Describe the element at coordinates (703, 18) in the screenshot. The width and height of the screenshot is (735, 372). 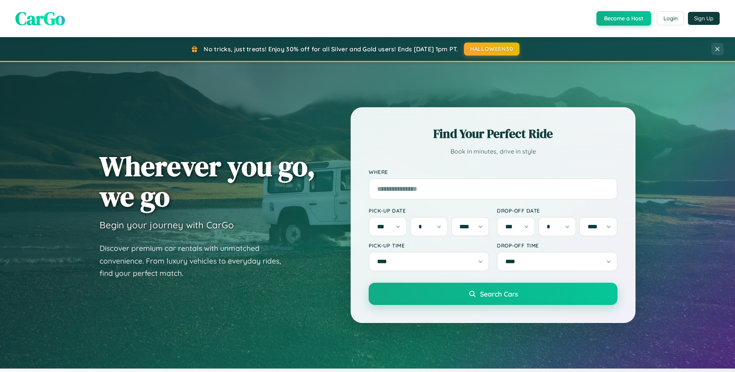
I see `button: Sign Up` at that location.